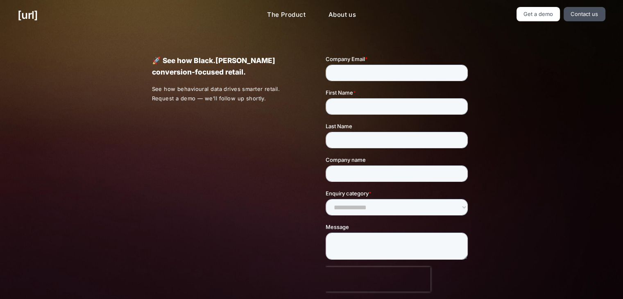 The width and height of the screenshot is (623, 299). What do you see at coordinates (585, 14) in the screenshot?
I see `a: Contact us` at bounding box center [585, 14].